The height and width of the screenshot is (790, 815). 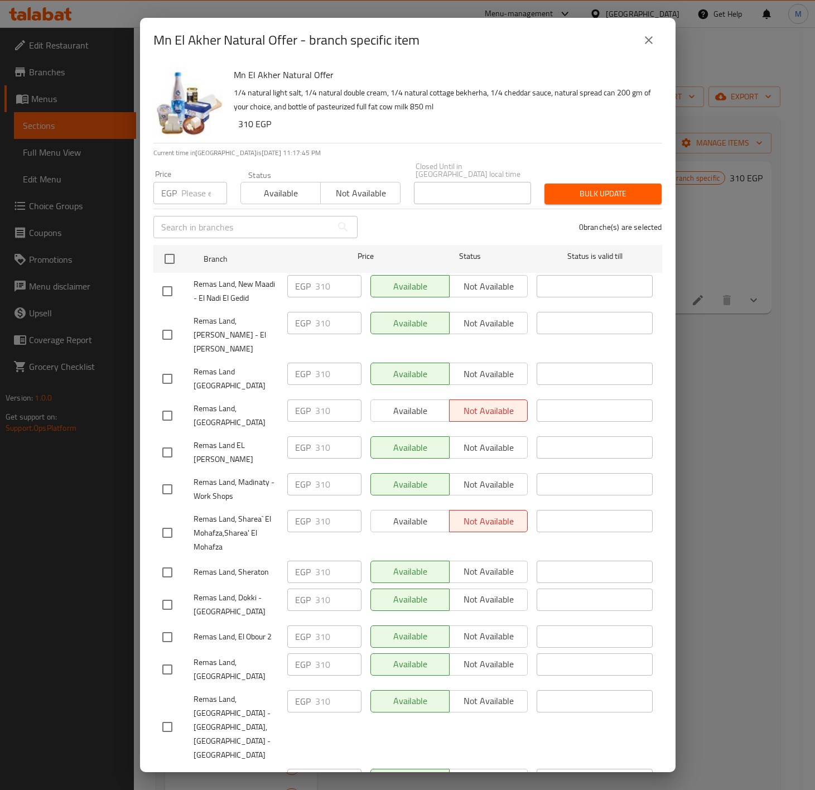 I want to click on img: Mn El Akher Natural Offer, so click(x=189, y=103).